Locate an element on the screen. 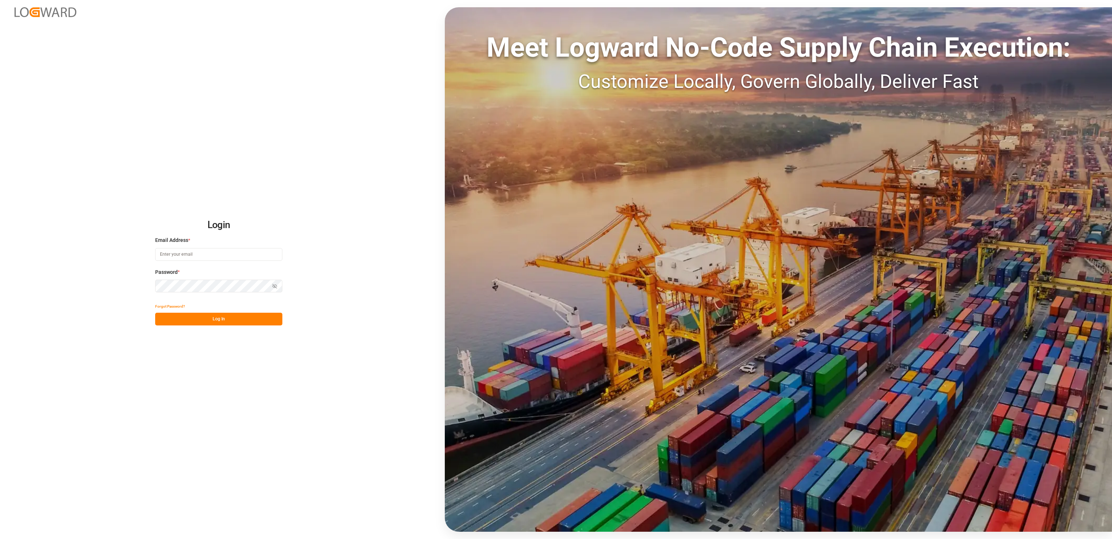 The image size is (1112, 539). span: Email Address is located at coordinates (172, 240).